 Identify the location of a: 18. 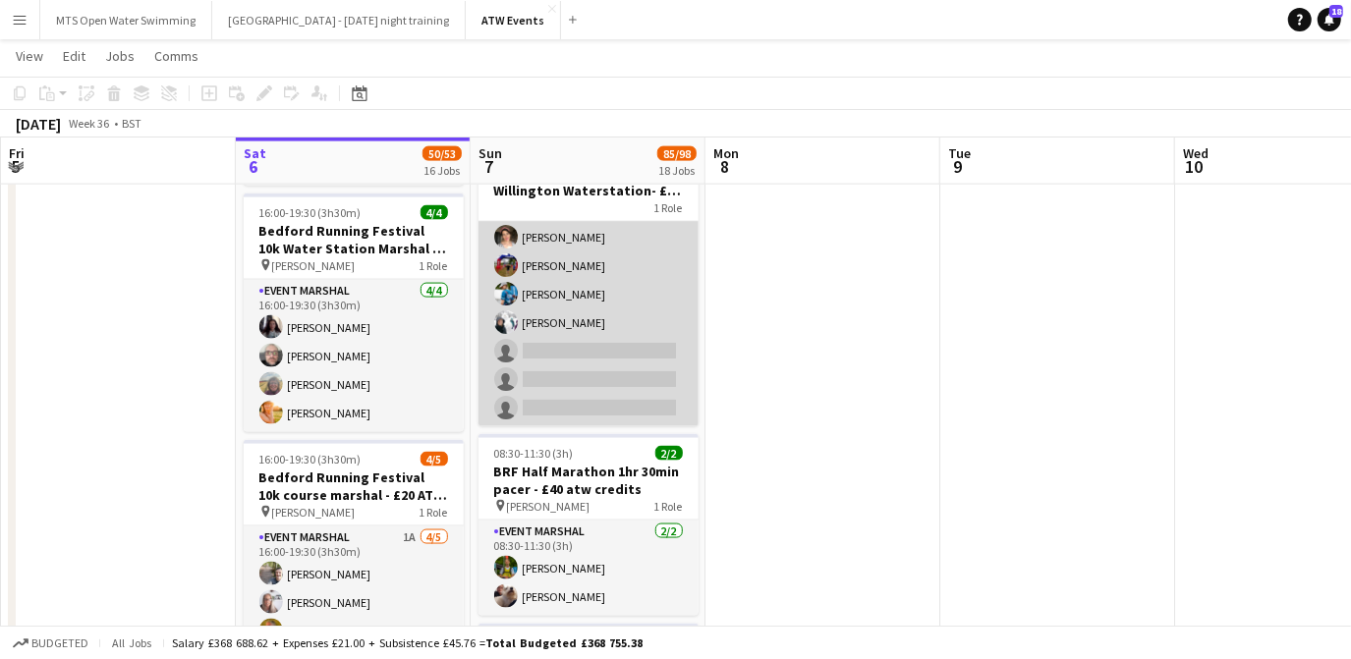
(1329, 20).